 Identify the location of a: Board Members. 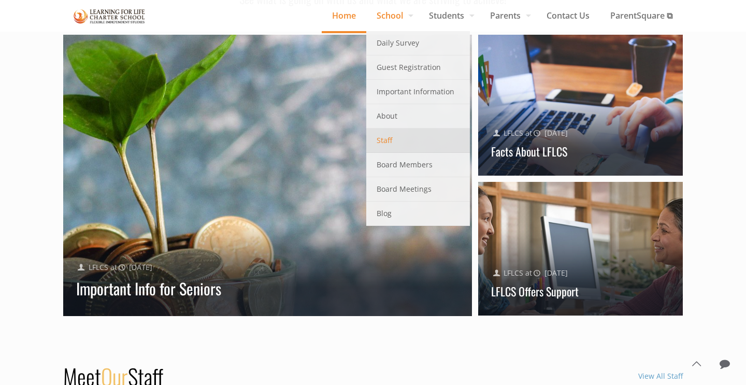
(418, 165).